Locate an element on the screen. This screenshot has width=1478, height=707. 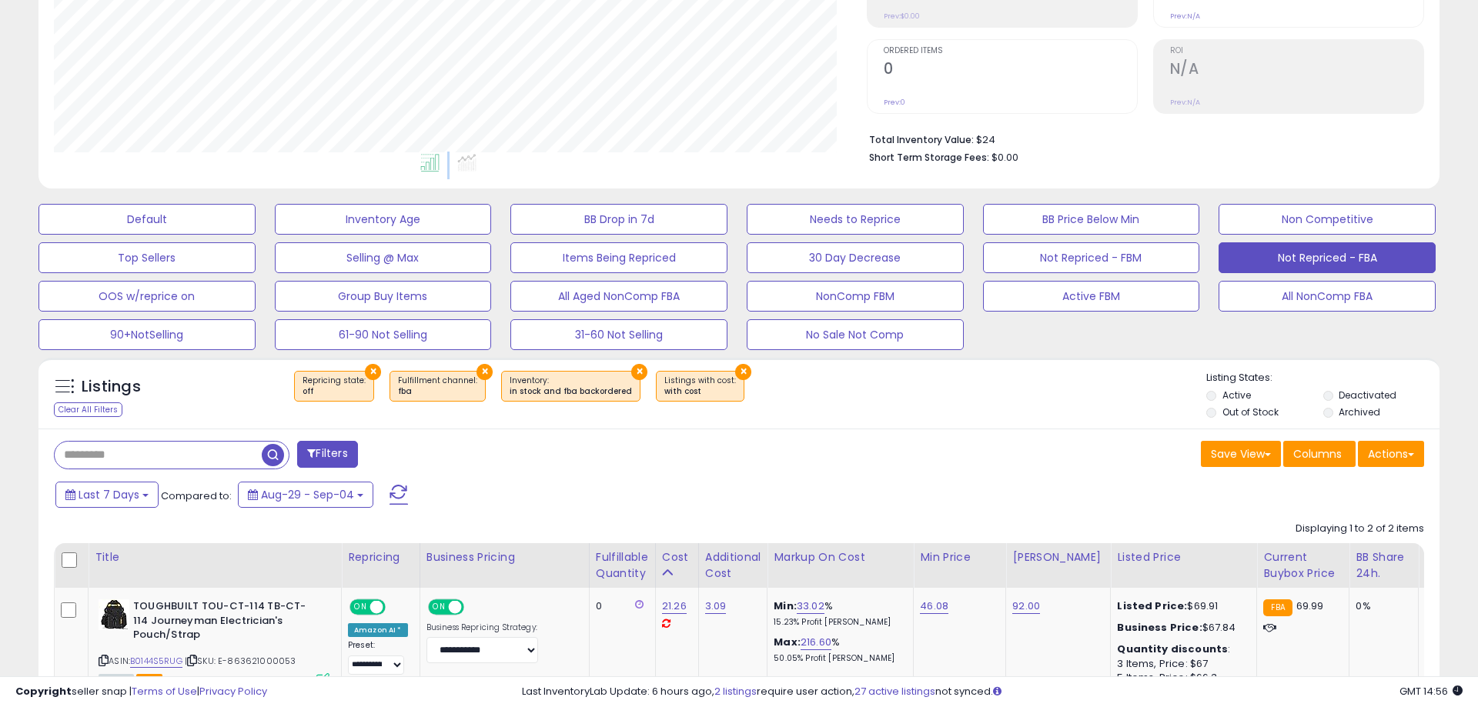
button: No Sale Not Comp is located at coordinates (855, 335).